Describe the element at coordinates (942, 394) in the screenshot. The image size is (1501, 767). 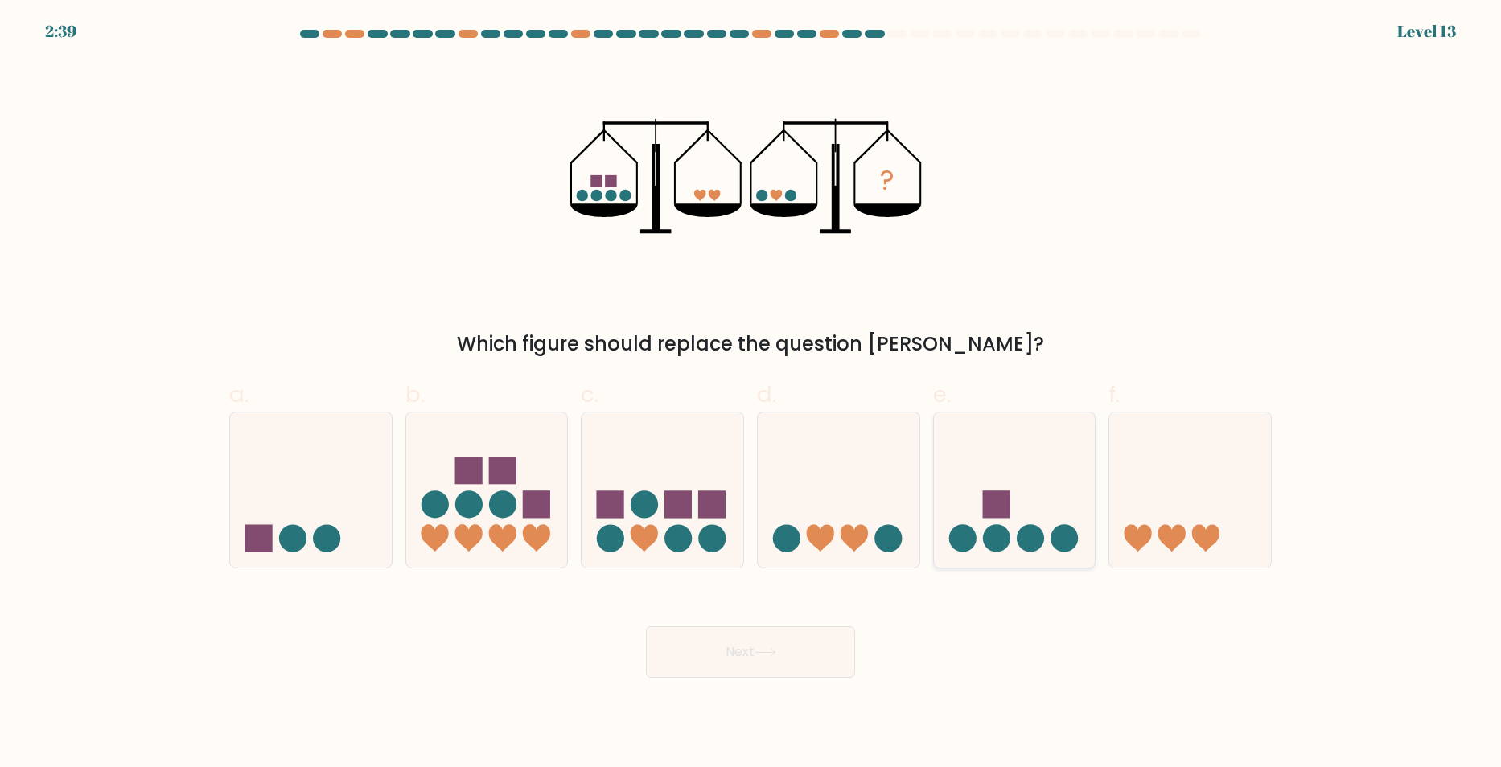
I see `span: e.` at that location.